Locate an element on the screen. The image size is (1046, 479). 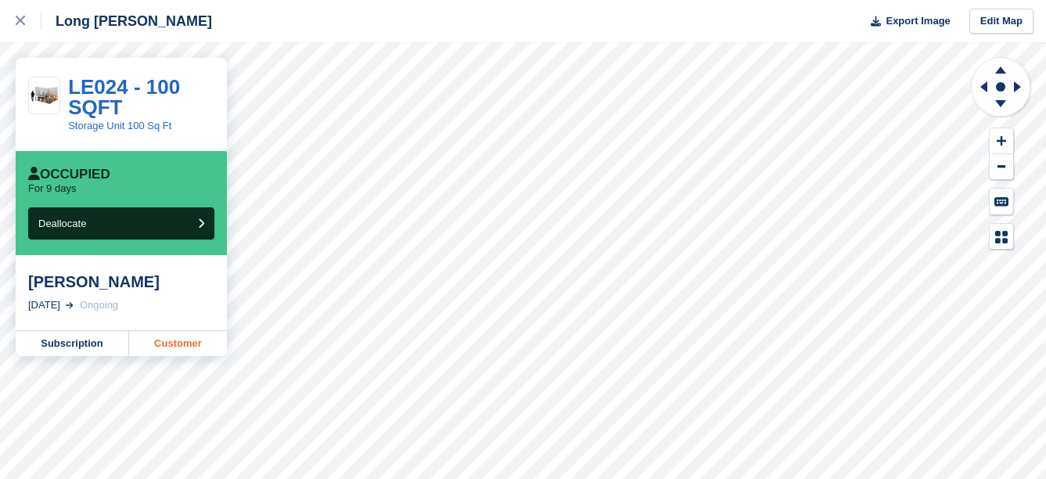
img: 100-sqft-unit.jpg is located at coordinates (44, 95).